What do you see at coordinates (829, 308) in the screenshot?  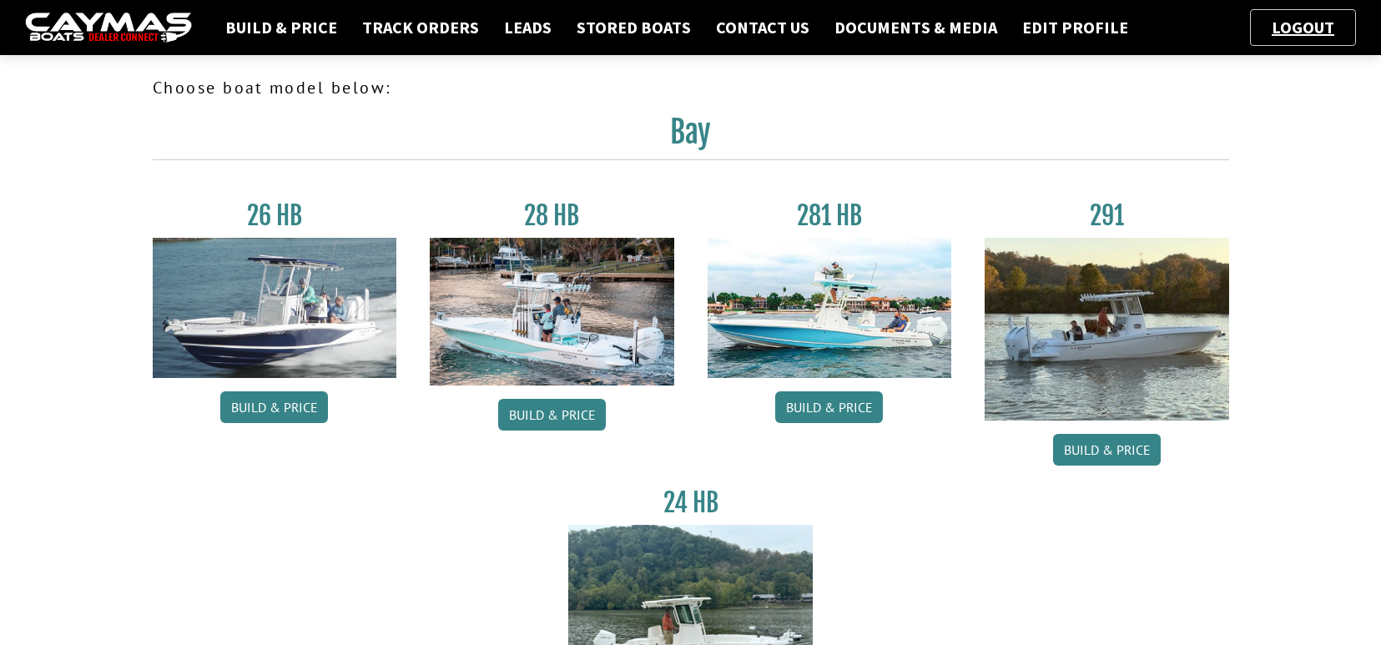 I see `img: 28-hb-twin.jpg` at bounding box center [829, 308].